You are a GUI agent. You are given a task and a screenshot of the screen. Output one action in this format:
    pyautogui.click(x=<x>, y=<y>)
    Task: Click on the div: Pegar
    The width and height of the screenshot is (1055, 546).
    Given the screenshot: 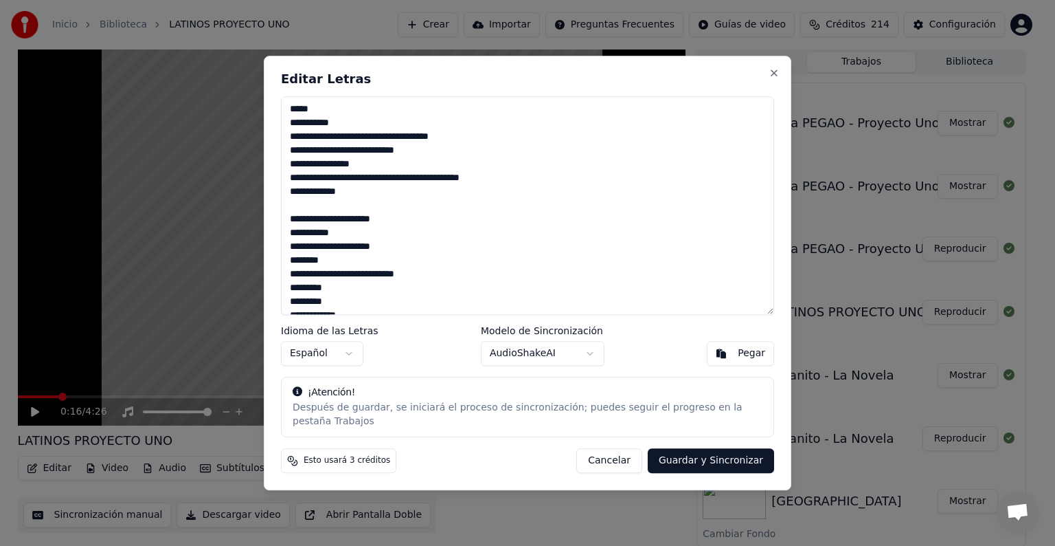 What is the action you would take?
    pyautogui.click(x=752, y=353)
    